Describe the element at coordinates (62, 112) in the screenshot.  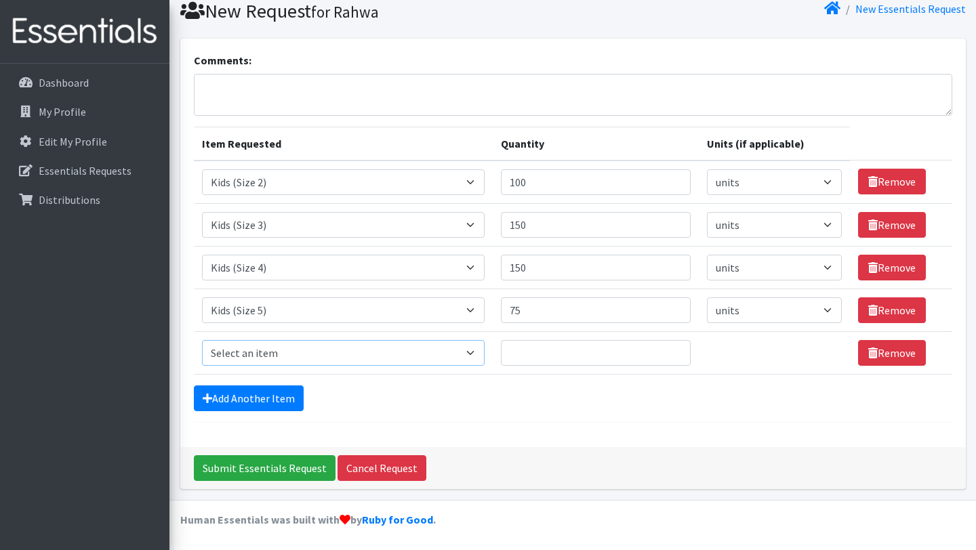
I see `p: My Profile` at that location.